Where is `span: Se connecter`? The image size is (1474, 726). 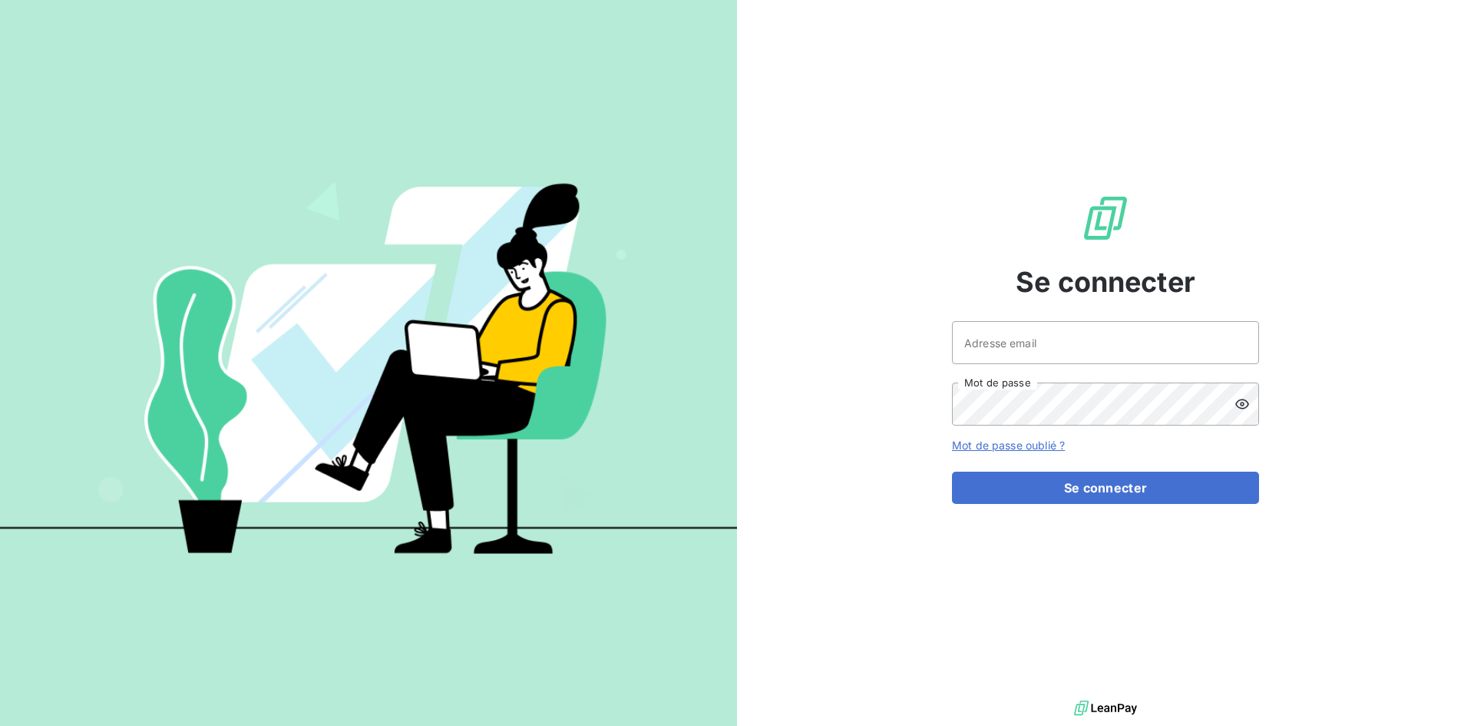
span: Se connecter is located at coordinates (1106, 282).